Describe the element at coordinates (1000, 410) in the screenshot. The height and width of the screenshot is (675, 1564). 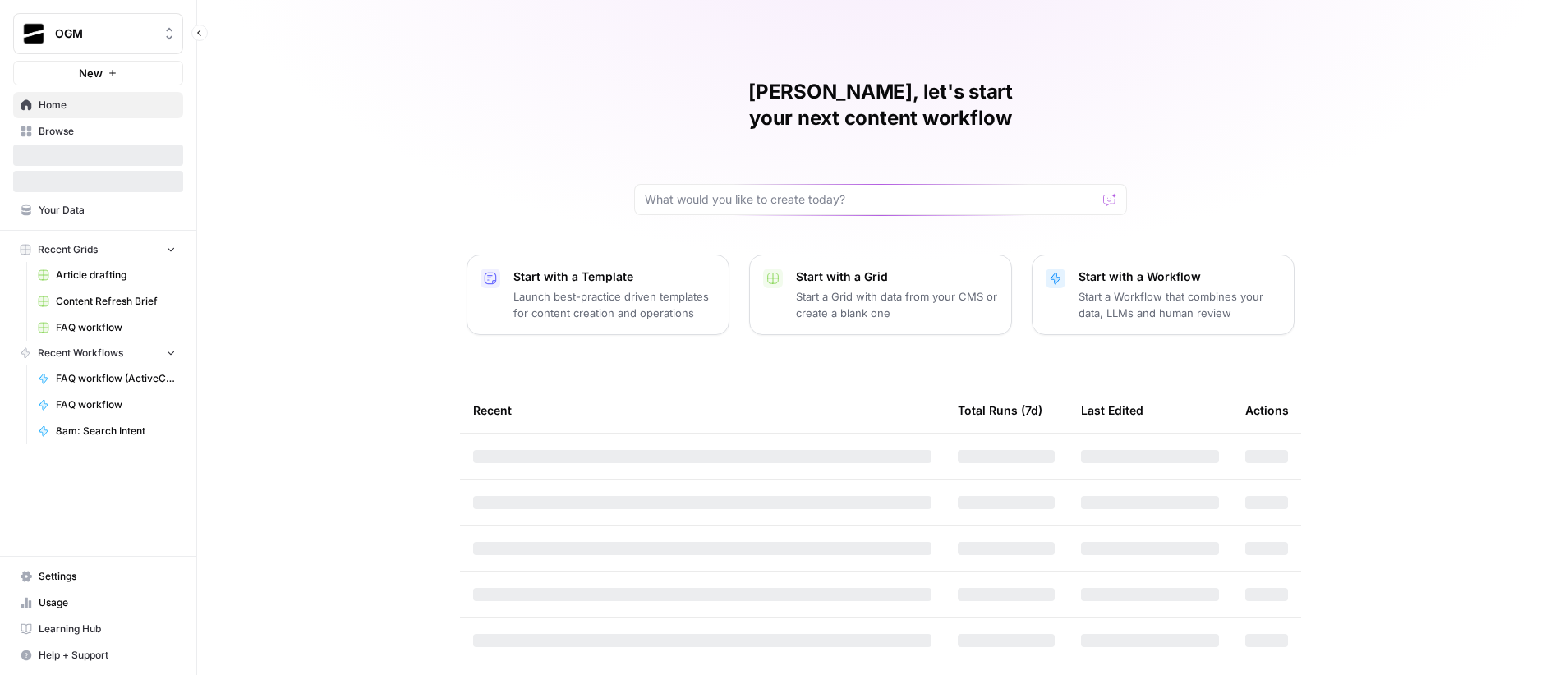
I see `div: Total Runs (7d)` at that location.